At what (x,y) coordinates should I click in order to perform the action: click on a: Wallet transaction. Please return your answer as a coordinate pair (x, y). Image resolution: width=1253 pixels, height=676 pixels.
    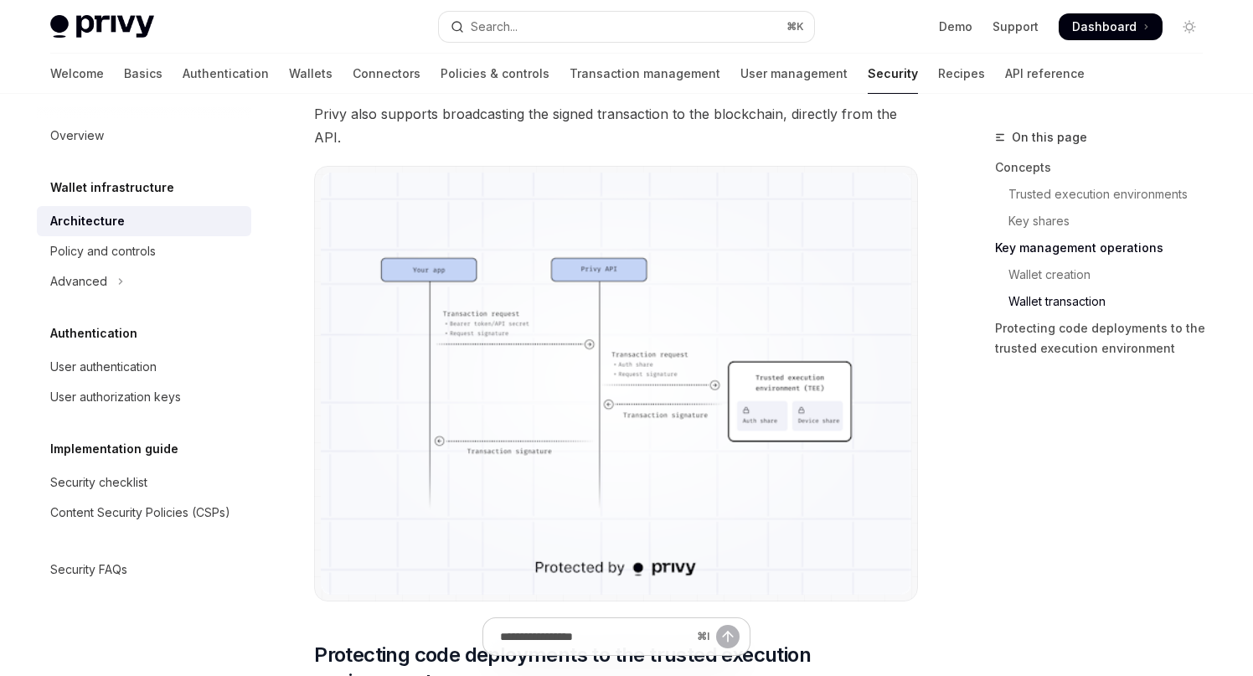
    Looking at the image, I should click on (1105, 301).